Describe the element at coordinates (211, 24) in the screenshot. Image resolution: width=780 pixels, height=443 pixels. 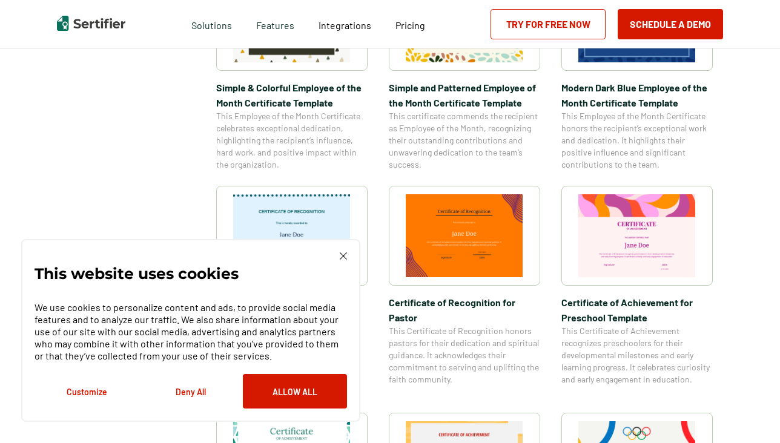
I see `span: Solutions` at that location.